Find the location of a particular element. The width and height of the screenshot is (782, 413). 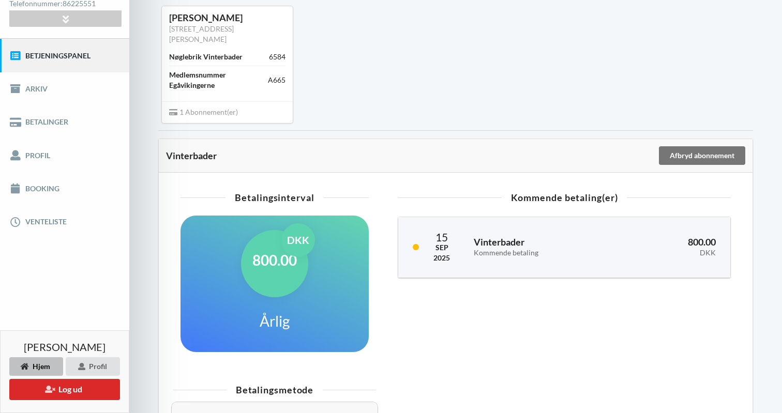

div: Profil is located at coordinates (93, 367).